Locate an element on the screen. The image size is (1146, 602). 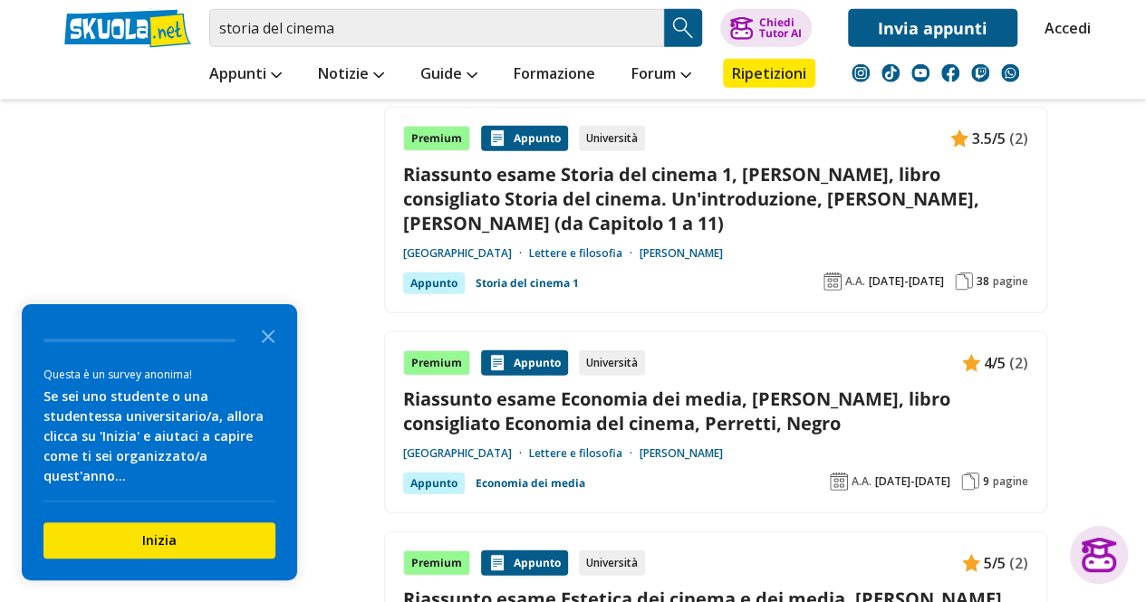
img: WhatsApp is located at coordinates (1010, 73).